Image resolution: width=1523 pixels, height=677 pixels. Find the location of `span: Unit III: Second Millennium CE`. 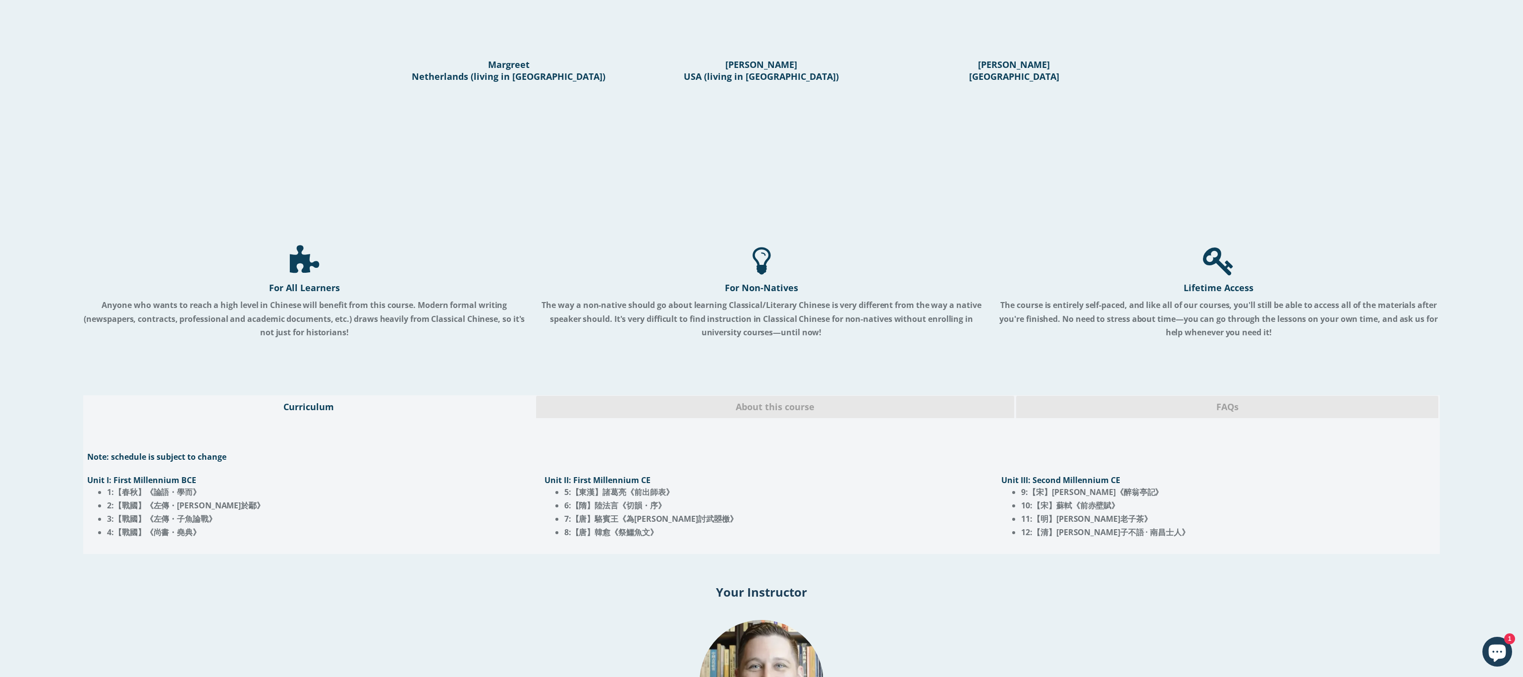

span: Unit III: Second Millennium CE is located at coordinates (1061, 480).